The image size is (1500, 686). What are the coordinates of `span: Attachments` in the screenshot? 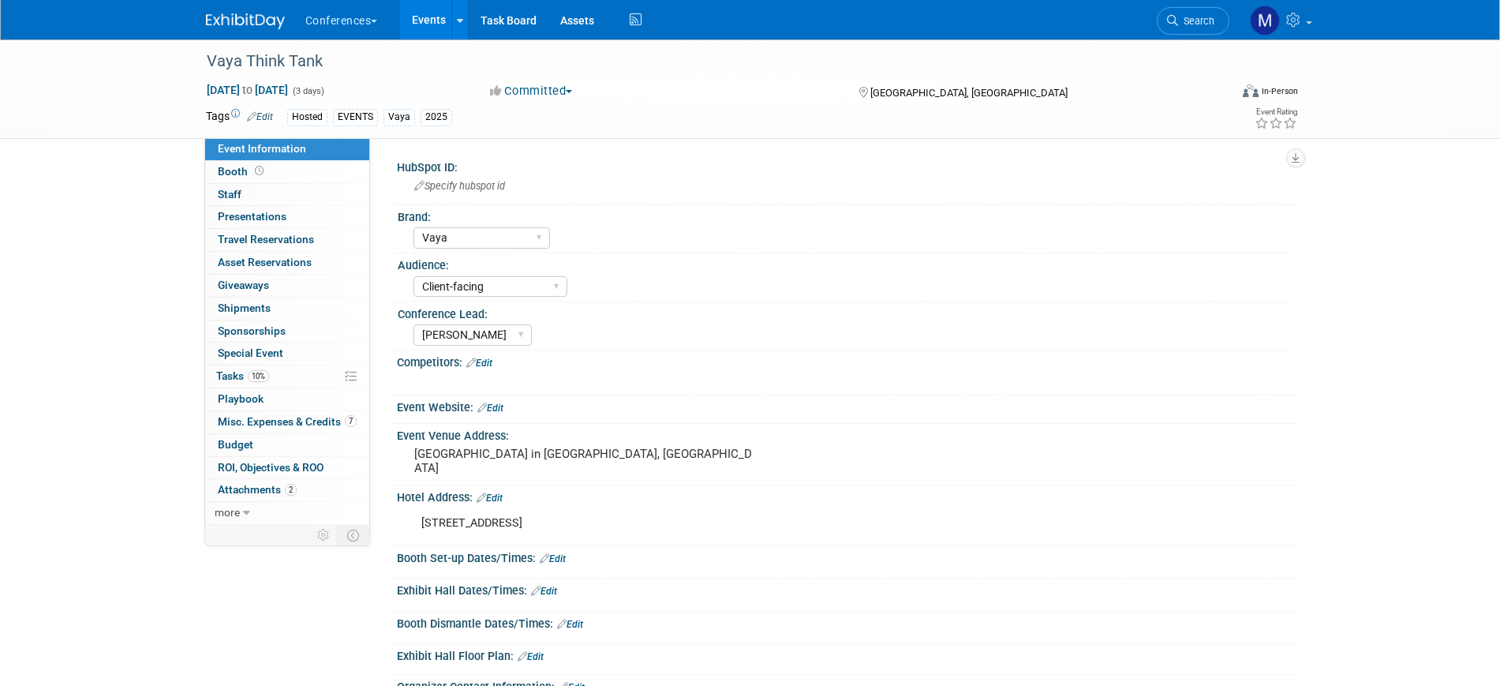 It's located at (257, 489).